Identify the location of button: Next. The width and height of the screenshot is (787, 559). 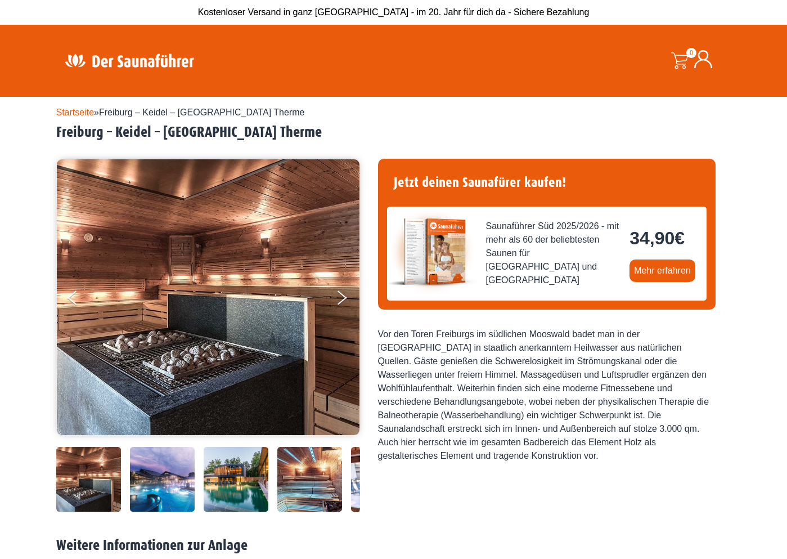
(349, 300).